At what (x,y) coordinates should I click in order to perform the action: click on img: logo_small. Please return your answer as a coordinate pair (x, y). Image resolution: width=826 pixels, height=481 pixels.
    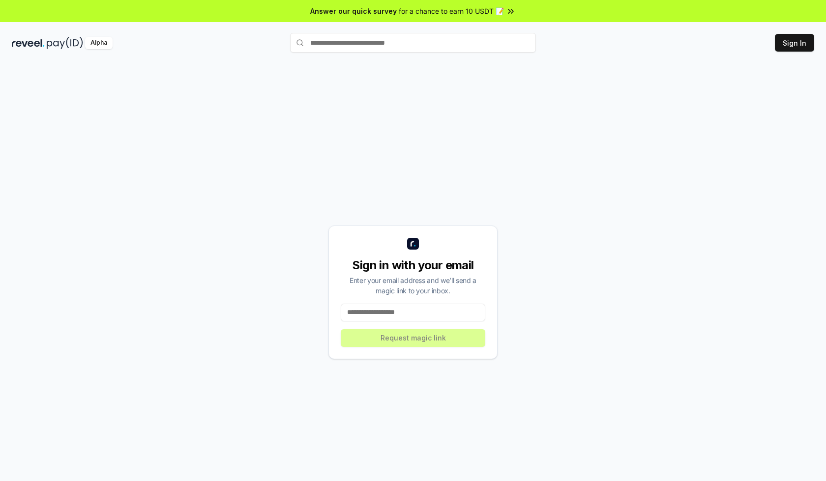
    Looking at the image, I should click on (413, 244).